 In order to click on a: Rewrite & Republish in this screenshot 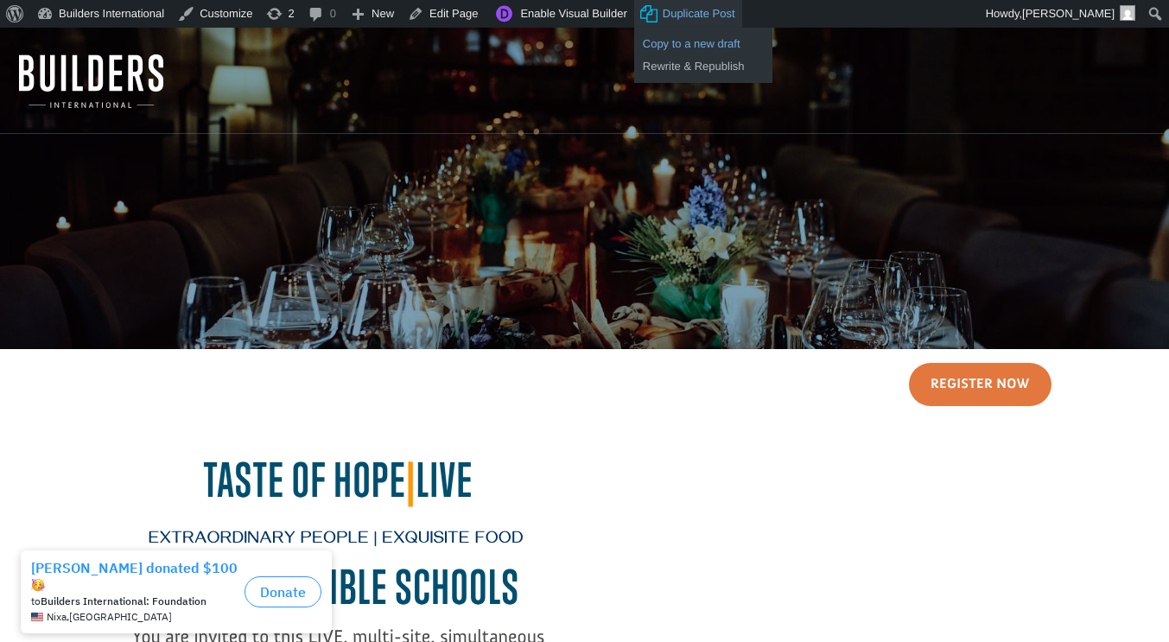, I will do `click(703, 67)`.